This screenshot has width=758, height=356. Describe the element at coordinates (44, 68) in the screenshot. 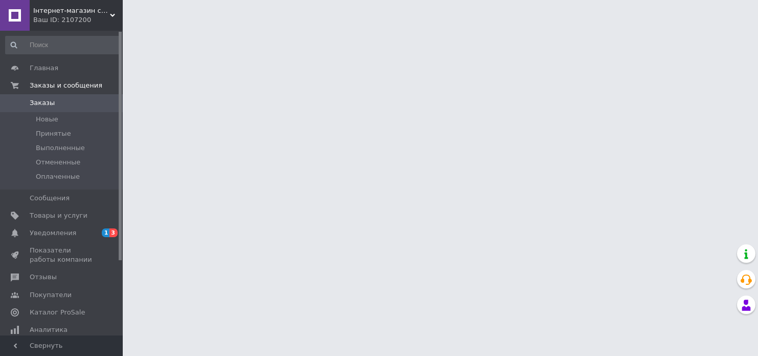

I see `span: Главная` at that location.